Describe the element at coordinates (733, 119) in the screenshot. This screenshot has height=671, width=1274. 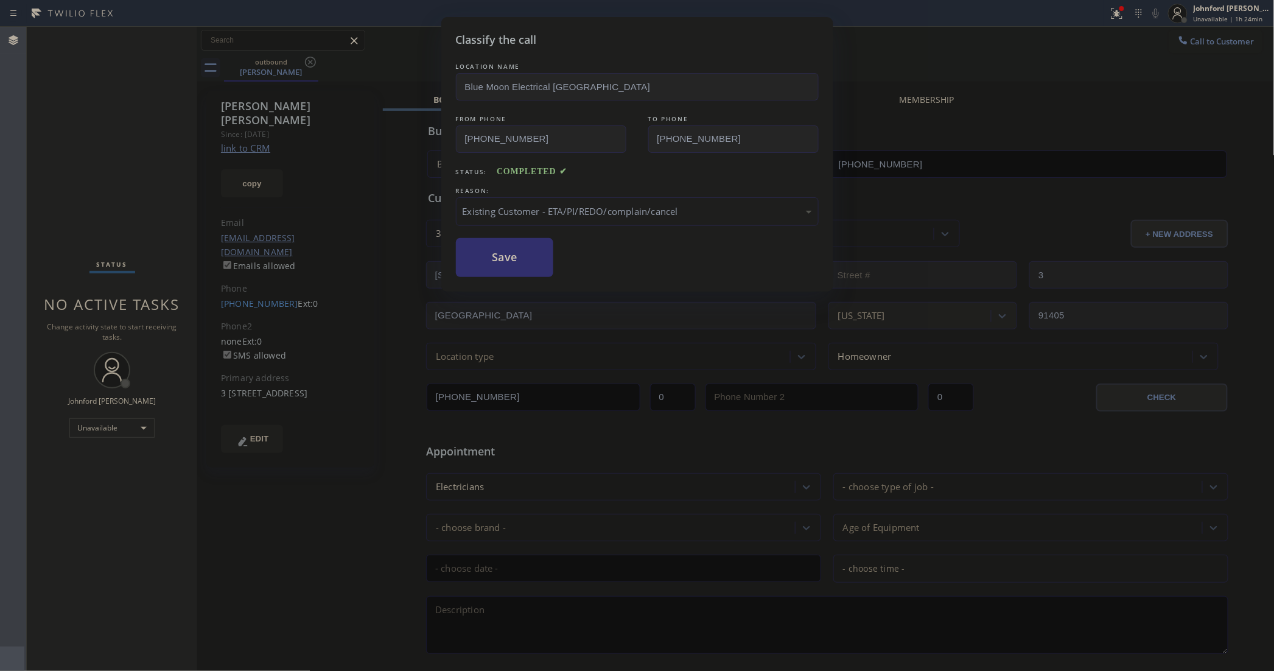
I see `div: TO PHONE` at that location.